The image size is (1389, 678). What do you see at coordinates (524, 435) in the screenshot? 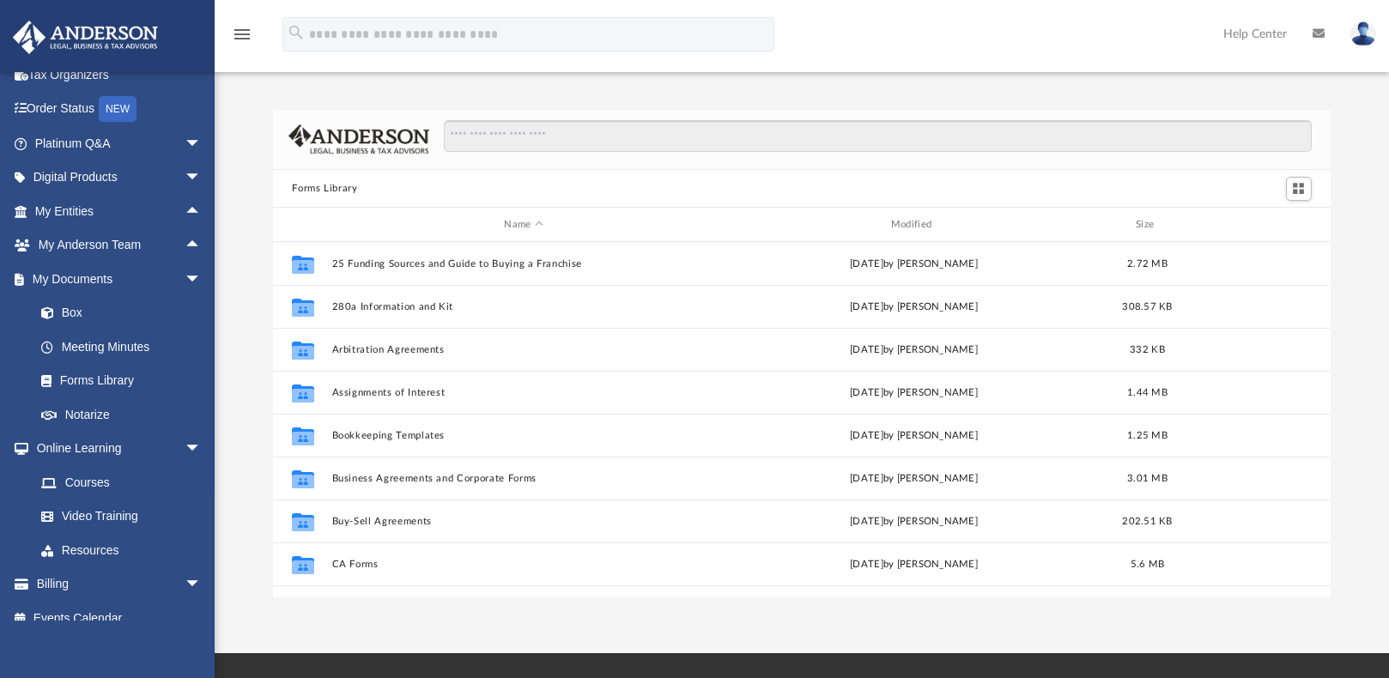
I see `button: Bookkeeping Templates` at bounding box center [524, 435].